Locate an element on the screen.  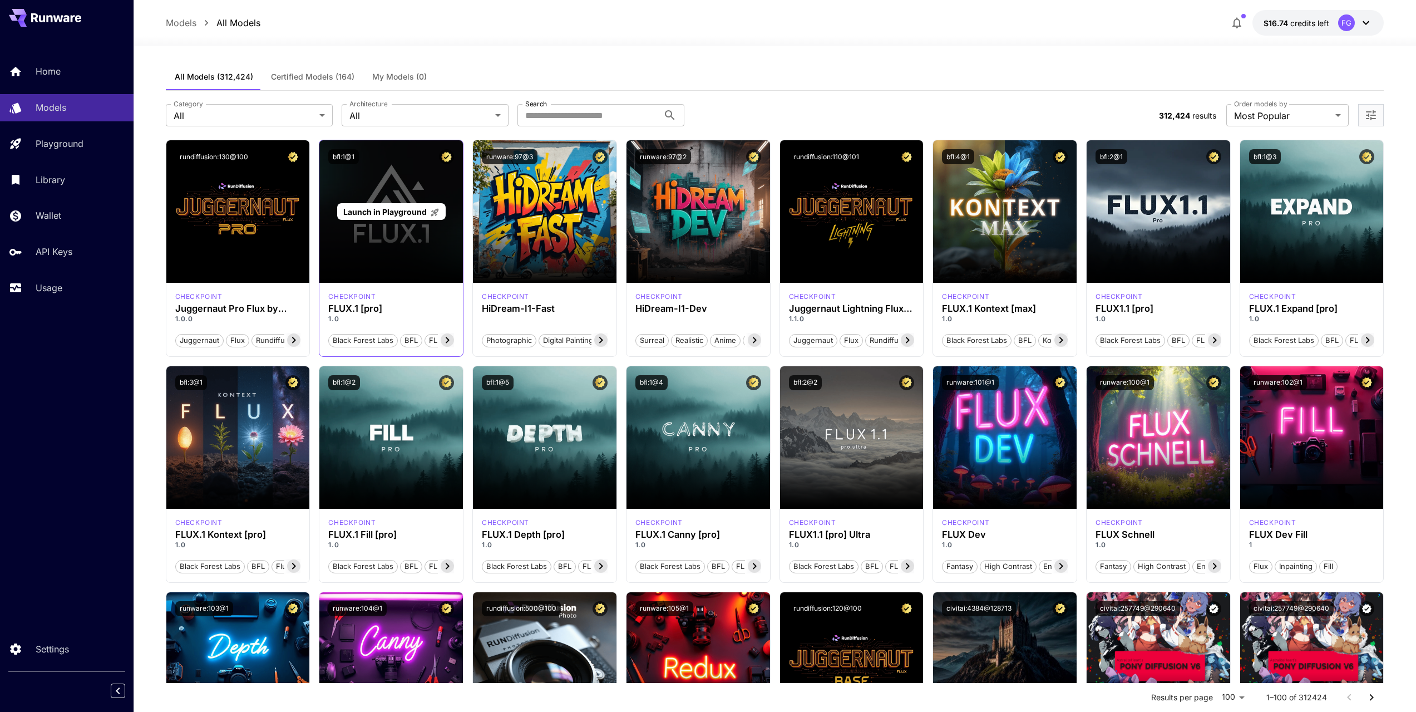
label: Search is located at coordinates (536, 103).